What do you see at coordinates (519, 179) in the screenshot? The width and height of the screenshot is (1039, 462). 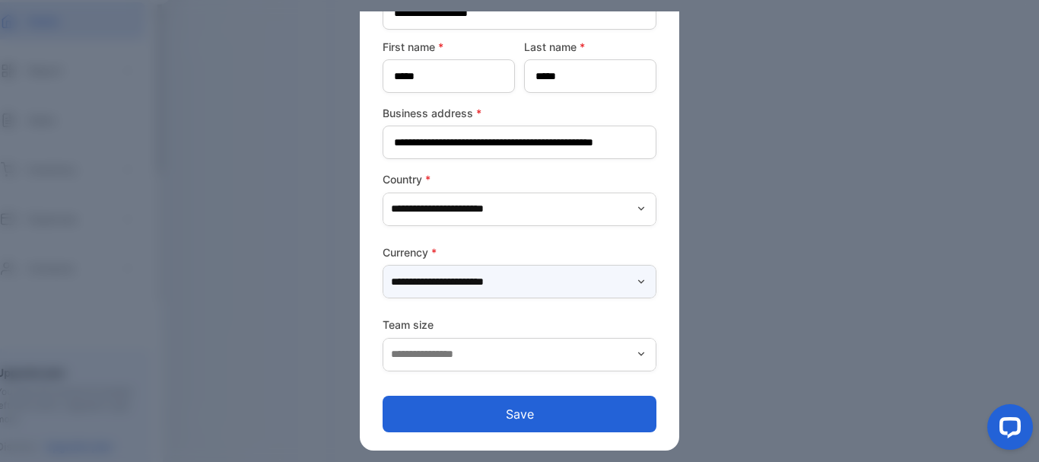 I see `label: Country` at bounding box center [519, 179].